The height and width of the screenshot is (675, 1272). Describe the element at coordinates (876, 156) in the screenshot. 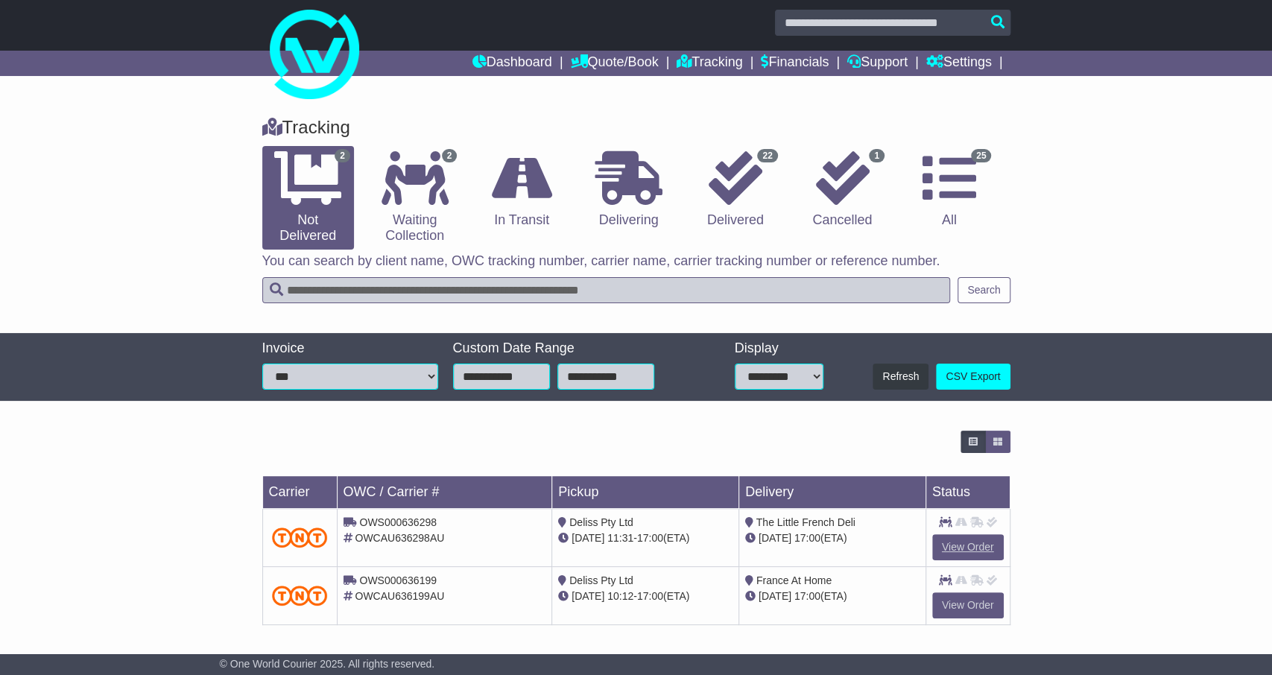

I see `span: 1` at that location.